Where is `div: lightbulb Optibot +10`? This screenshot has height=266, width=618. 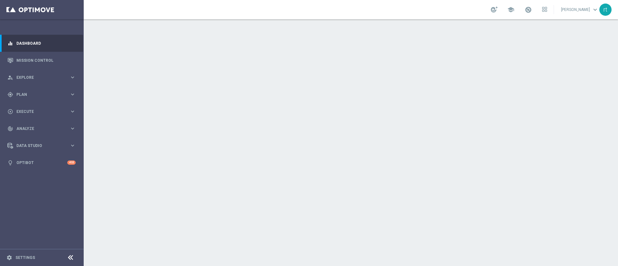
div: lightbulb Optibot +10 is located at coordinates (42, 163).